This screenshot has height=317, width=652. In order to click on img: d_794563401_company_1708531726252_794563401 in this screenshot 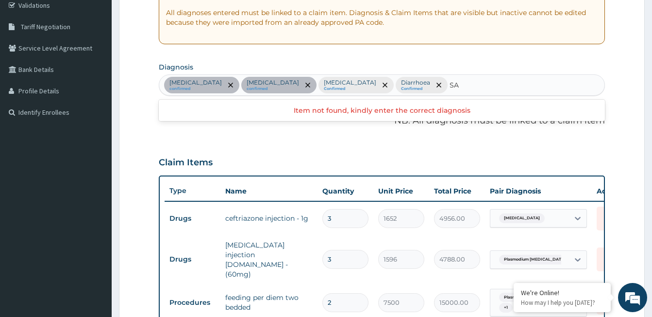, I will do `click(29, 61)`.